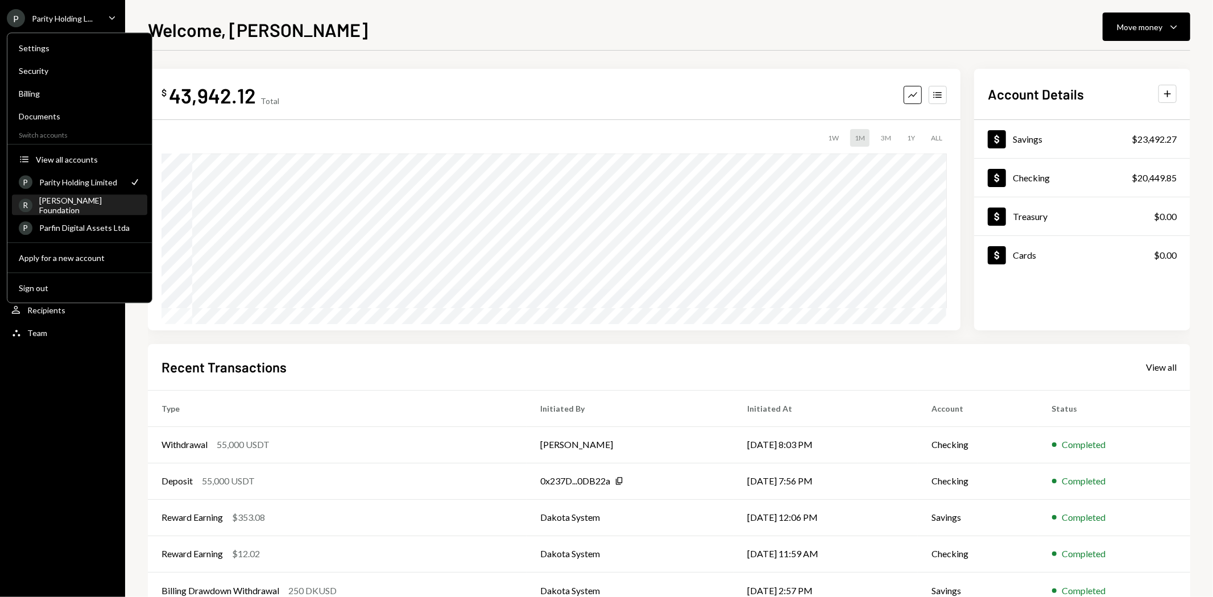 The height and width of the screenshot is (597, 1213). I want to click on div: Treasury, so click(1030, 216).